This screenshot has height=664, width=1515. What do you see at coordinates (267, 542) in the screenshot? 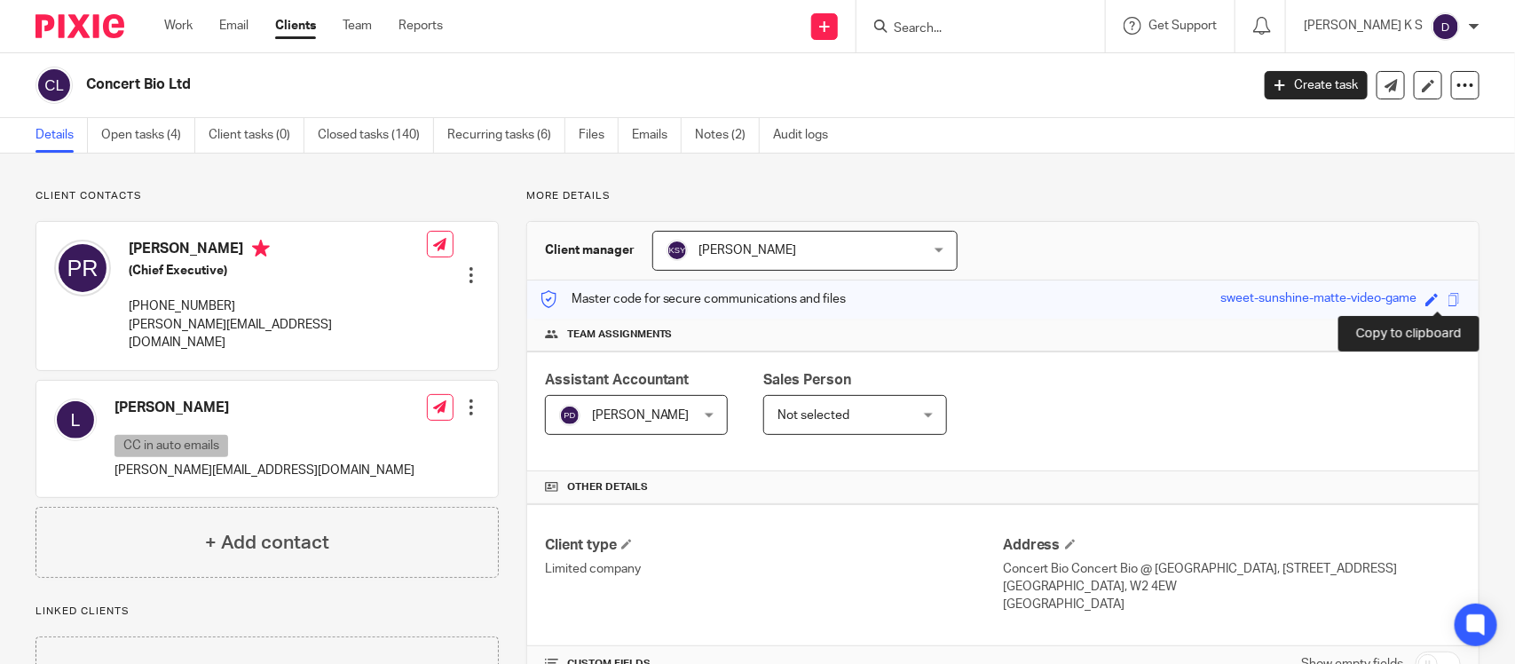
I see `h4: + Add contact` at bounding box center [267, 542].